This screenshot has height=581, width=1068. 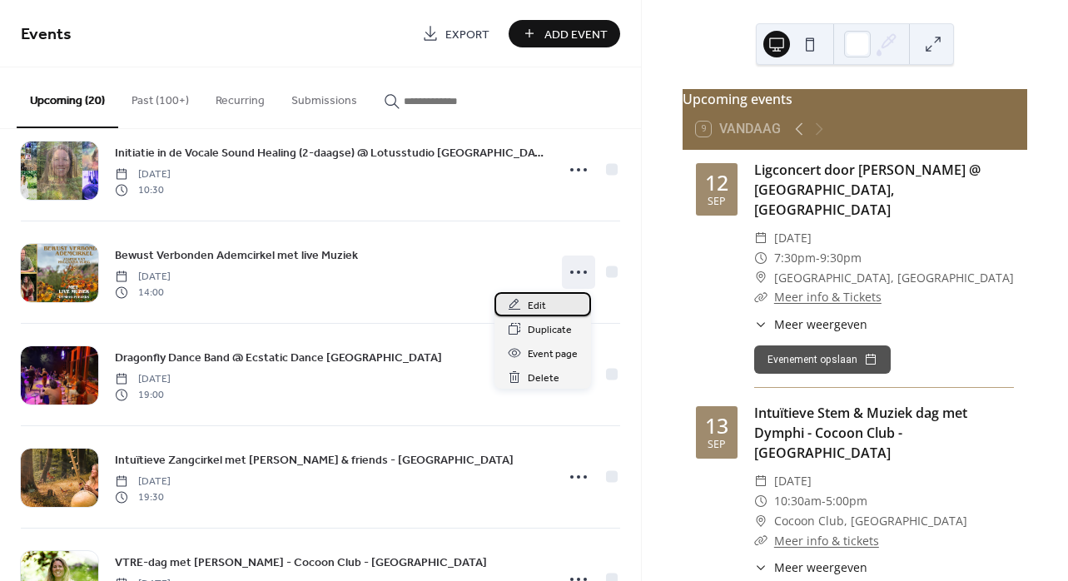 What do you see at coordinates (827, 540) in the screenshot?
I see `a: Meer info & tickets` at bounding box center [827, 540].